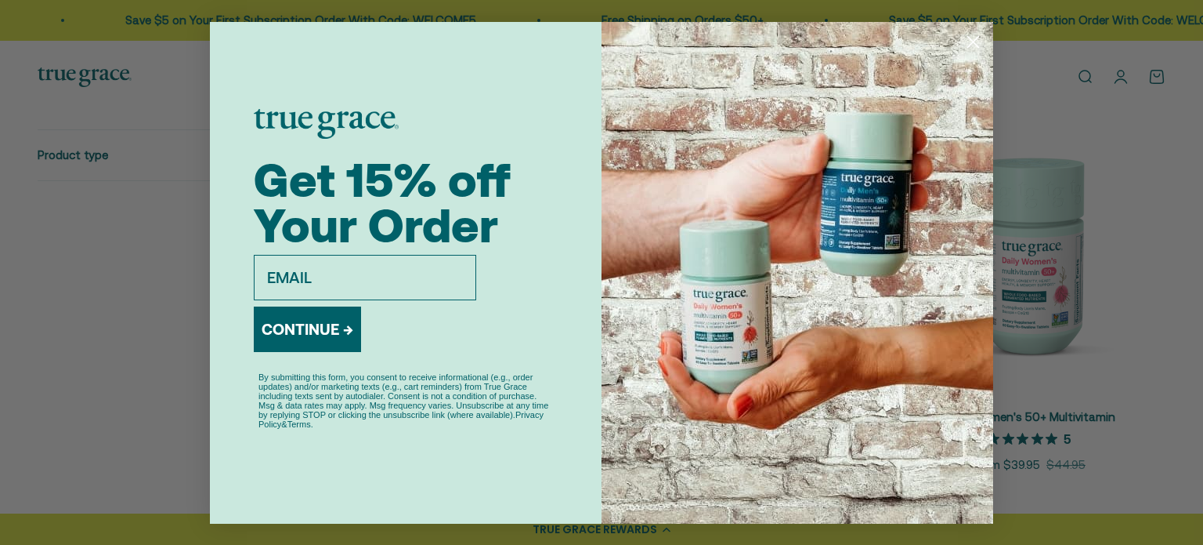  I want to click on button: Close dialog, so click(973, 42).